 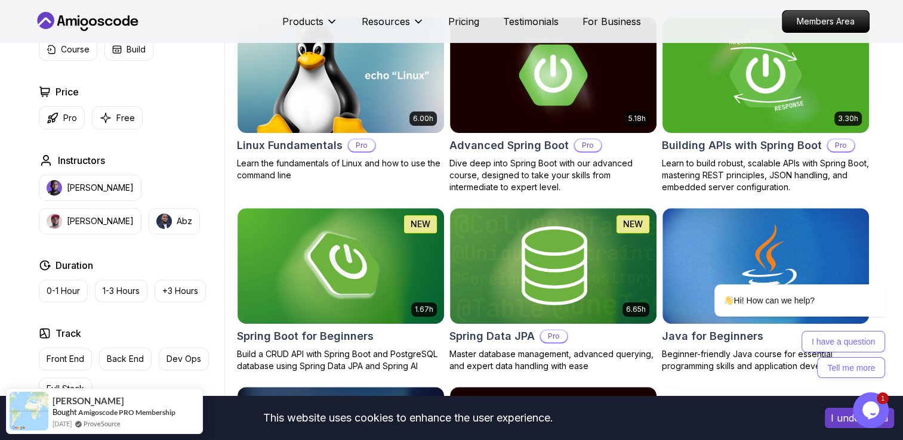 I want to click on p: Course, so click(x=75, y=50).